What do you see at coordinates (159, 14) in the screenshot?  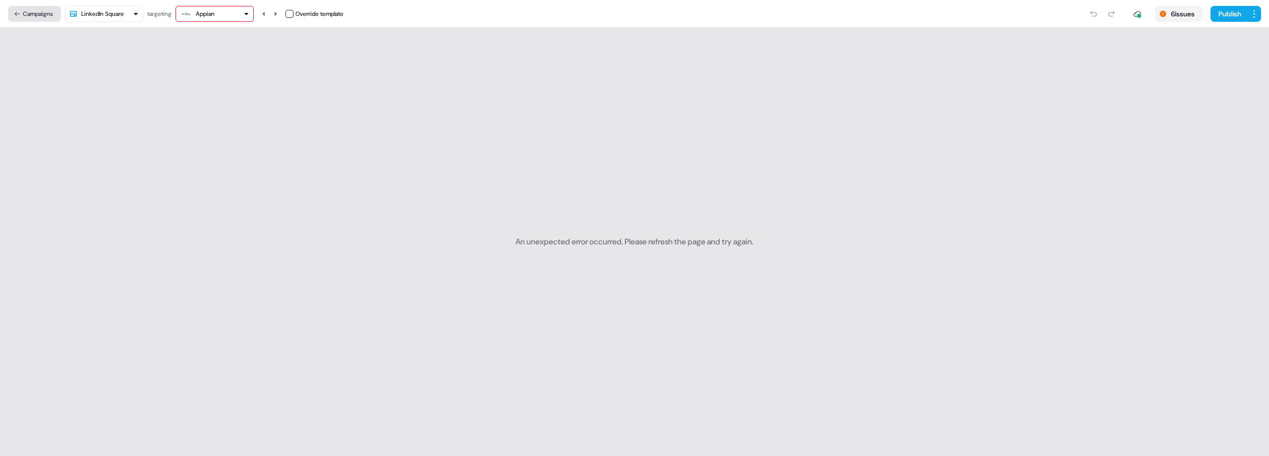 I see `div: targeting` at bounding box center [159, 14].